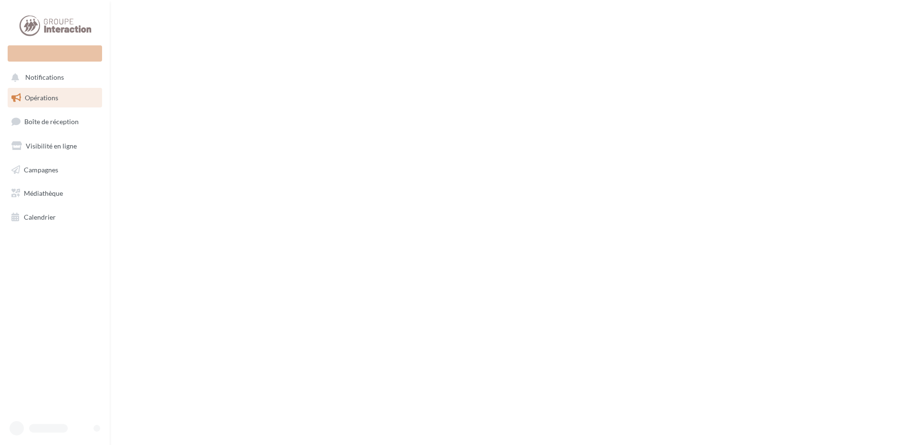  What do you see at coordinates (51, 145) in the screenshot?
I see `span: Visibilité en ligne` at bounding box center [51, 145].